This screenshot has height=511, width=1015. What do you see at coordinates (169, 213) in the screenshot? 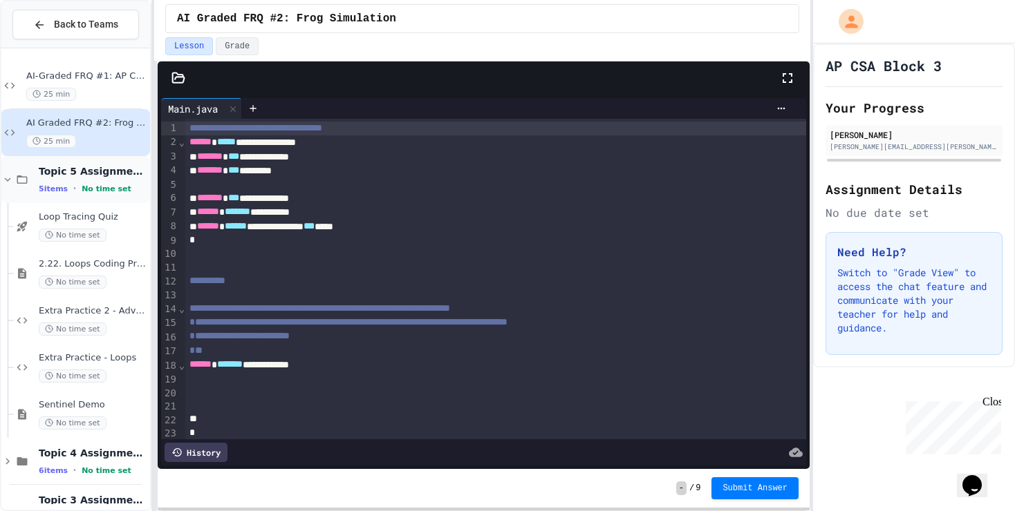
I see `div: 7` at bounding box center [169, 213].